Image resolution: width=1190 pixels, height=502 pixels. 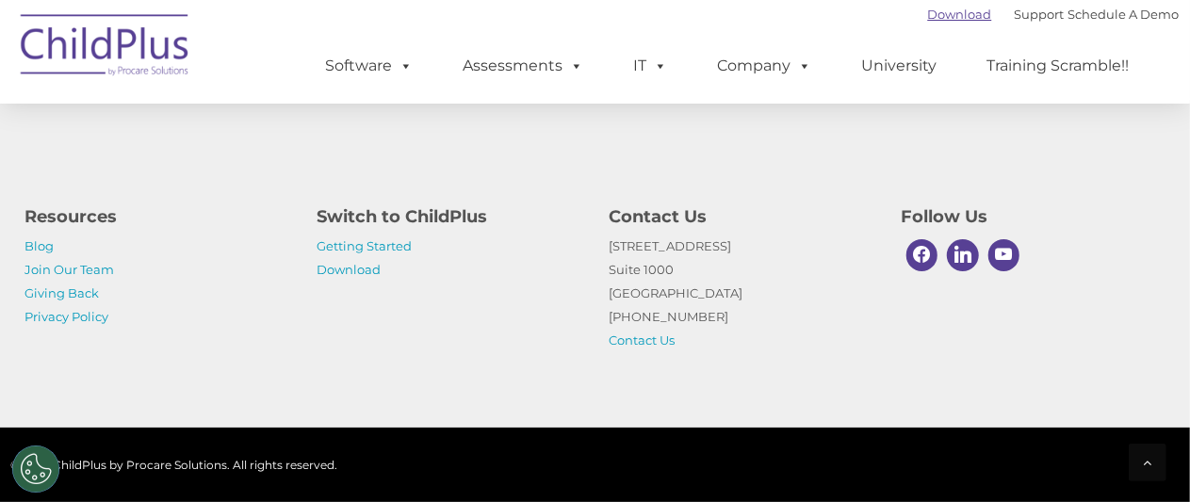 I want to click on span: Phone number, so click(x=301, y=208).